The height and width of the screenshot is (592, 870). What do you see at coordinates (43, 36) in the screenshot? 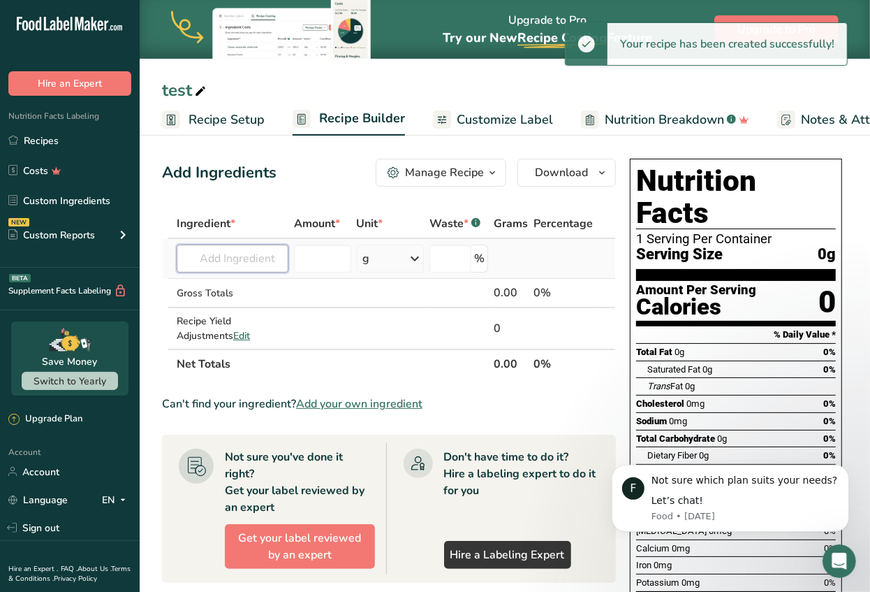
I see `div: Profile image for Food` at bounding box center [43, 36].